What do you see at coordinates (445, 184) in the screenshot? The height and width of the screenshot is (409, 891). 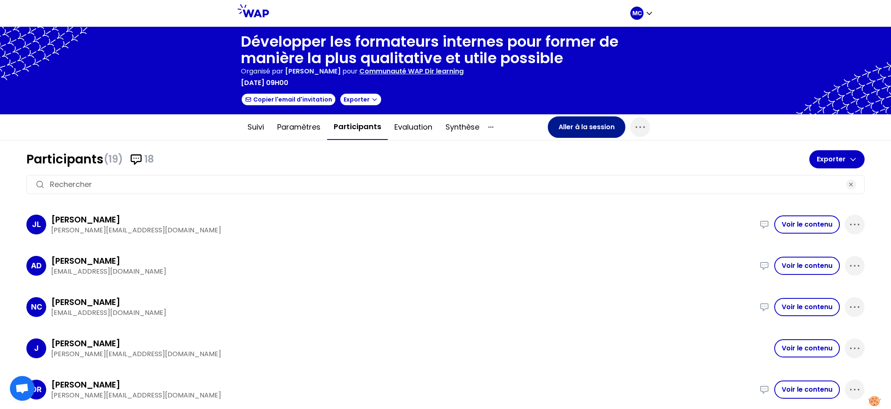 I see `input: Rechercher` at bounding box center [445, 184].